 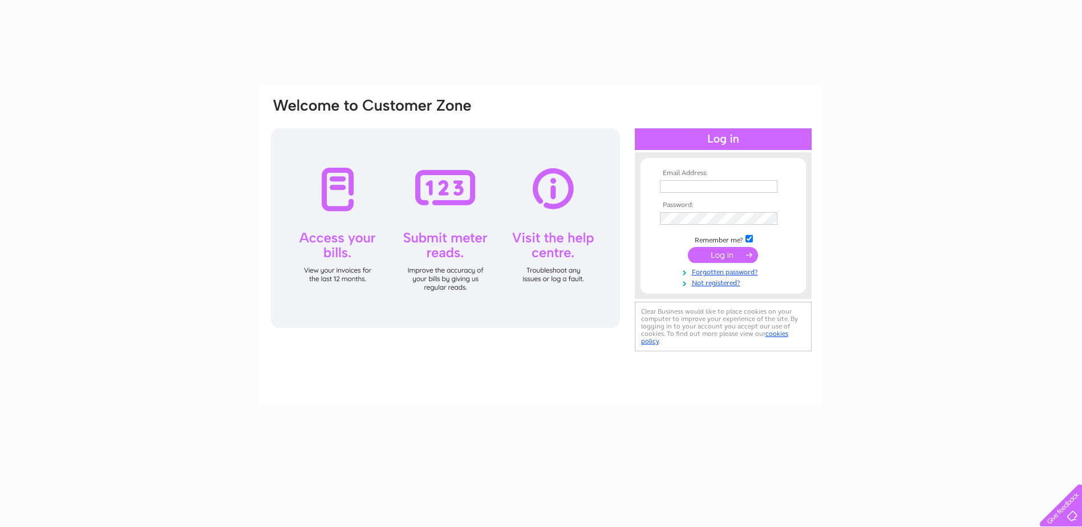 I want to click on th: Email Address:, so click(x=723, y=173).